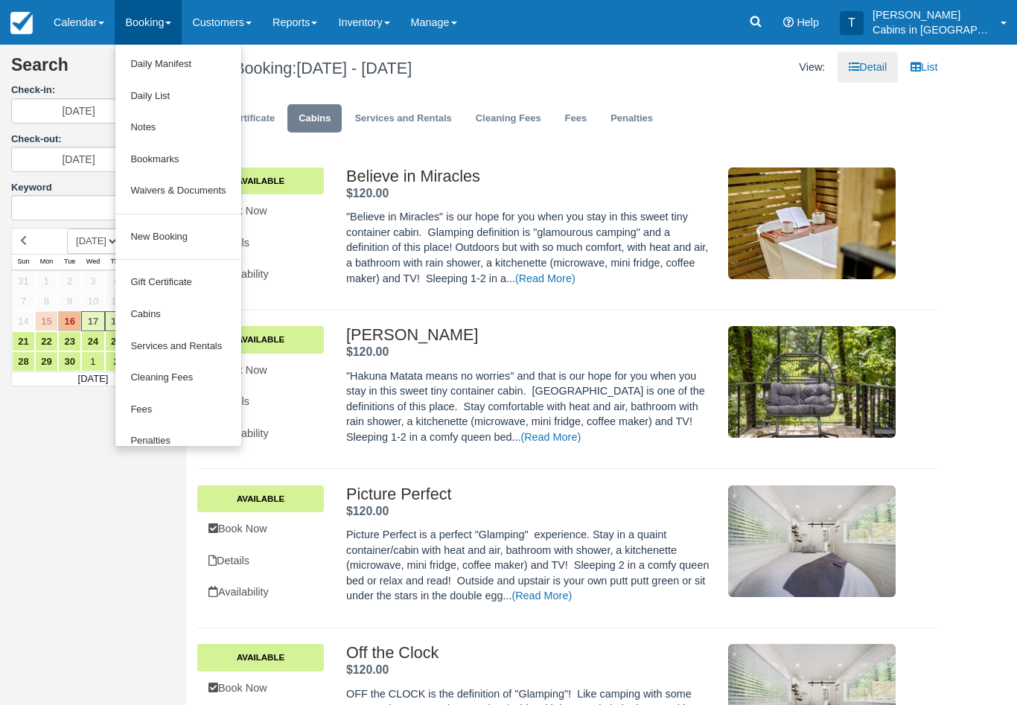  Describe the element at coordinates (178, 410) in the screenshot. I see `a: Fees` at that location.